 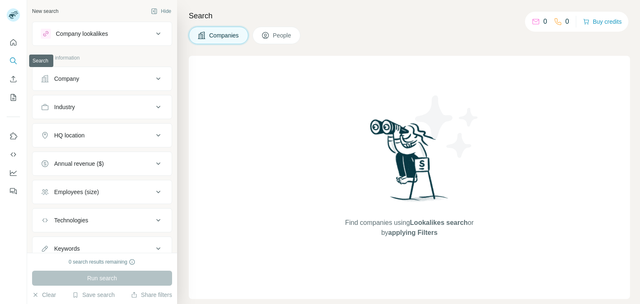 What do you see at coordinates (13, 97) in the screenshot?
I see `button: My lists` at bounding box center [13, 97].